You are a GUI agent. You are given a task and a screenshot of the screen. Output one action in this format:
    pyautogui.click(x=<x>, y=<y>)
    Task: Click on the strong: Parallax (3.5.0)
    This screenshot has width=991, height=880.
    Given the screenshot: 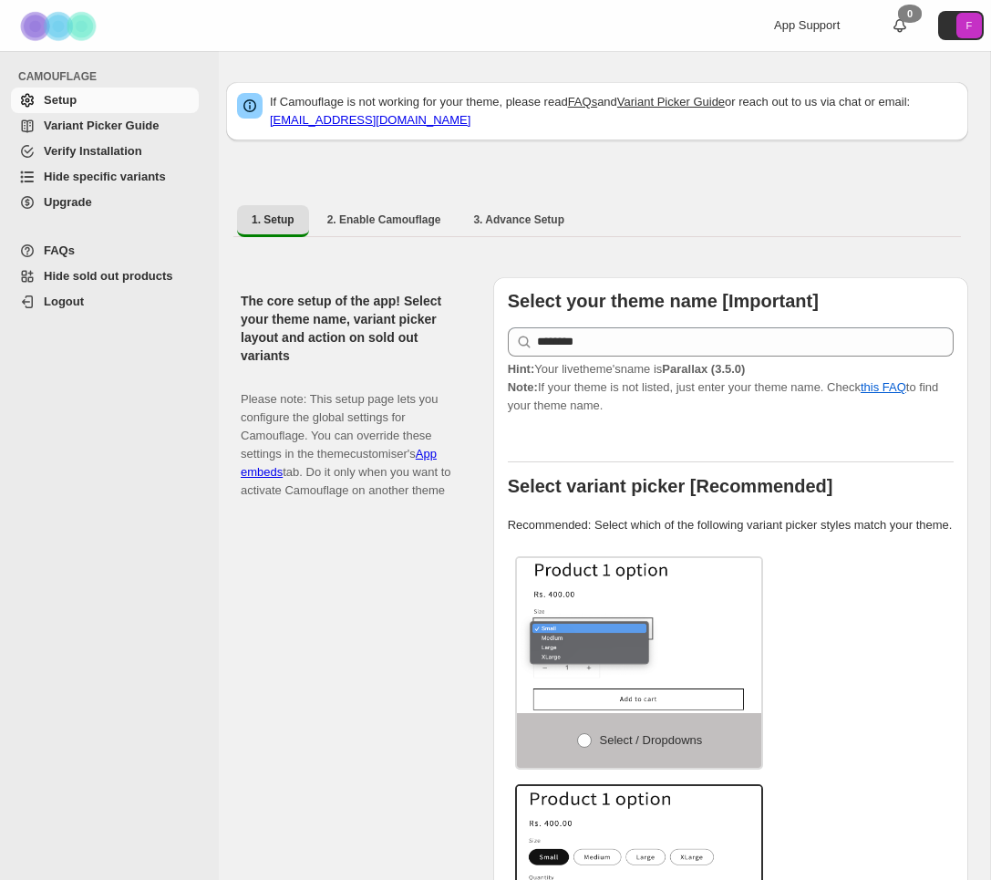 What is the action you would take?
    pyautogui.click(x=703, y=368)
    